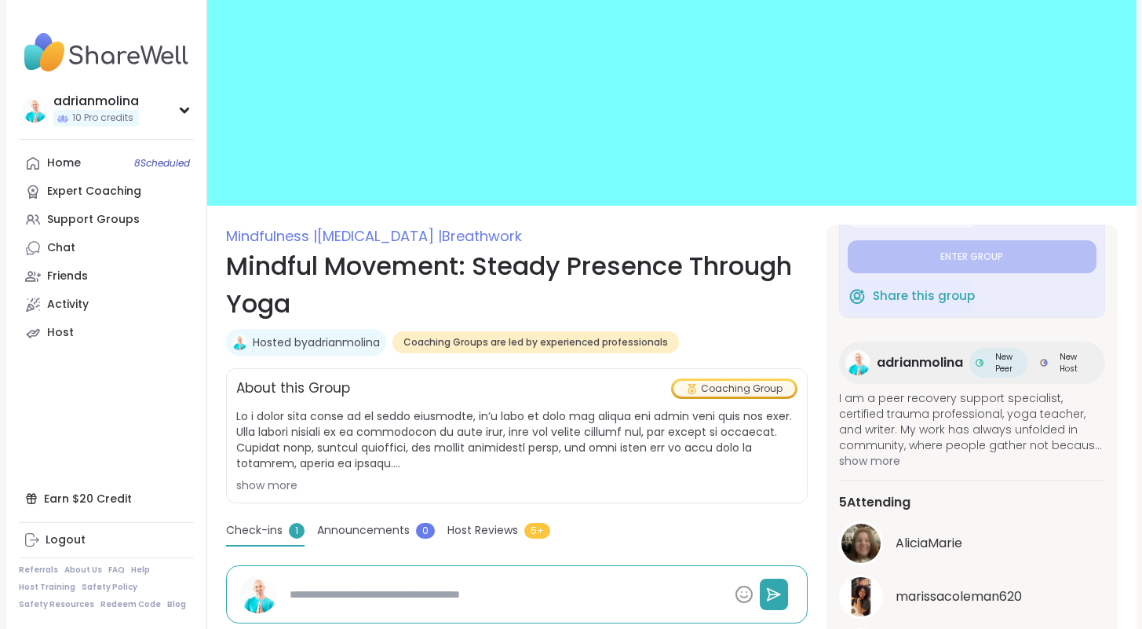 This screenshot has width=1142, height=629. What do you see at coordinates (272, 235) in the screenshot?
I see `span: Mindfulness |` at bounding box center [272, 235].